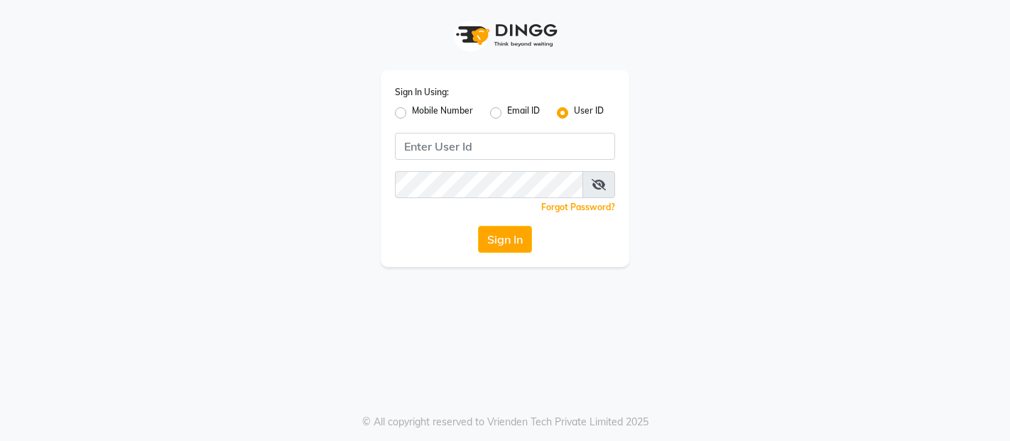  Describe the element at coordinates (505, 35) in the screenshot. I see `img: logo1.svg` at that location.